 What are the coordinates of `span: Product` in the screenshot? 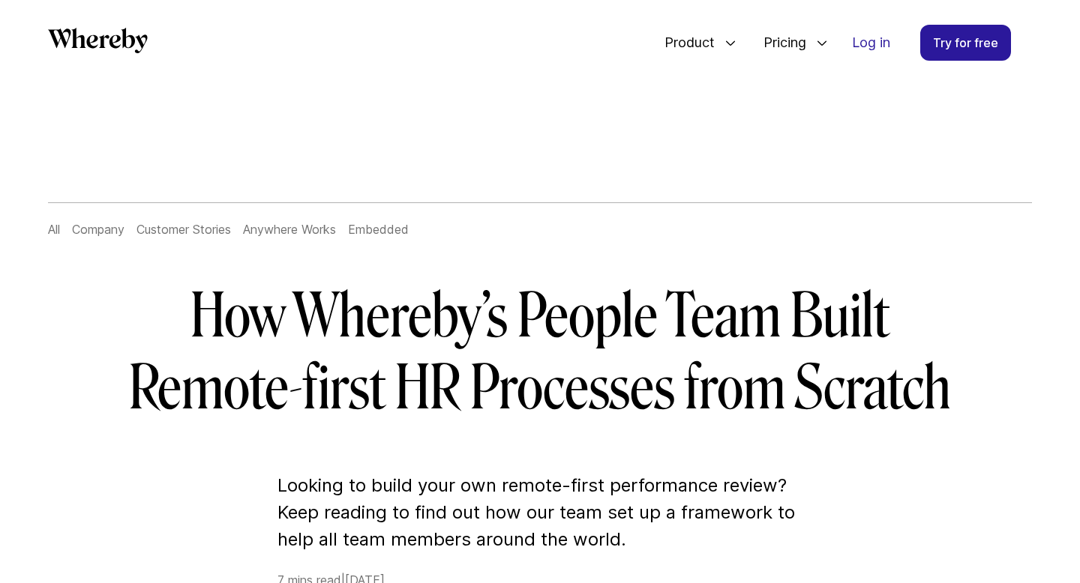 It's located at (684, 43).